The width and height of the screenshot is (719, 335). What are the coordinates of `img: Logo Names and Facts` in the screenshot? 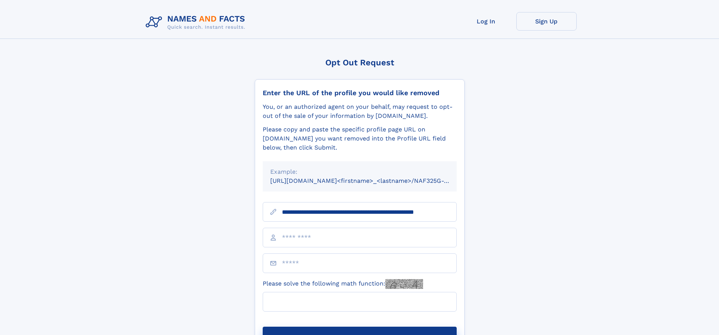 It's located at (197, 22).